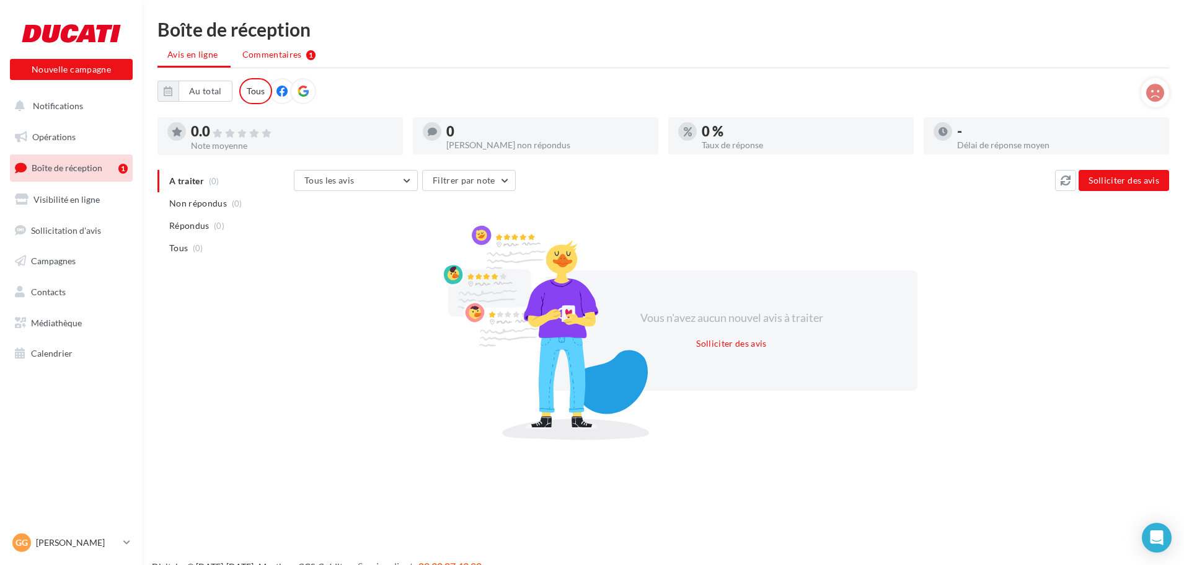 Image resolution: width=1184 pixels, height=565 pixels. Describe the element at coordinates (71, 323) in the screenshot. I see `a: Médiathèque` at that location.